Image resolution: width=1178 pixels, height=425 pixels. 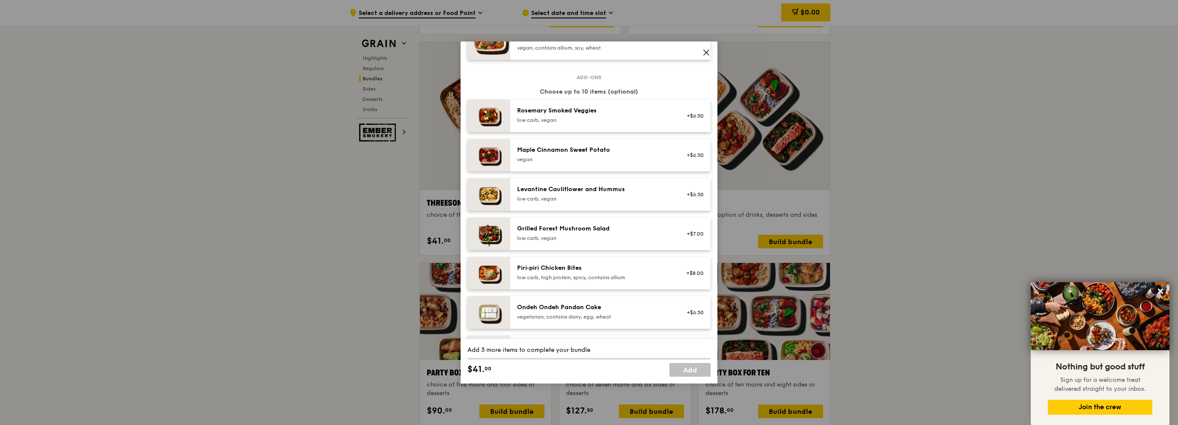 What do you see at coordinates (692, 273) in the screenshot?
I see `div: +$8.00` at bounding box center [692, 273].